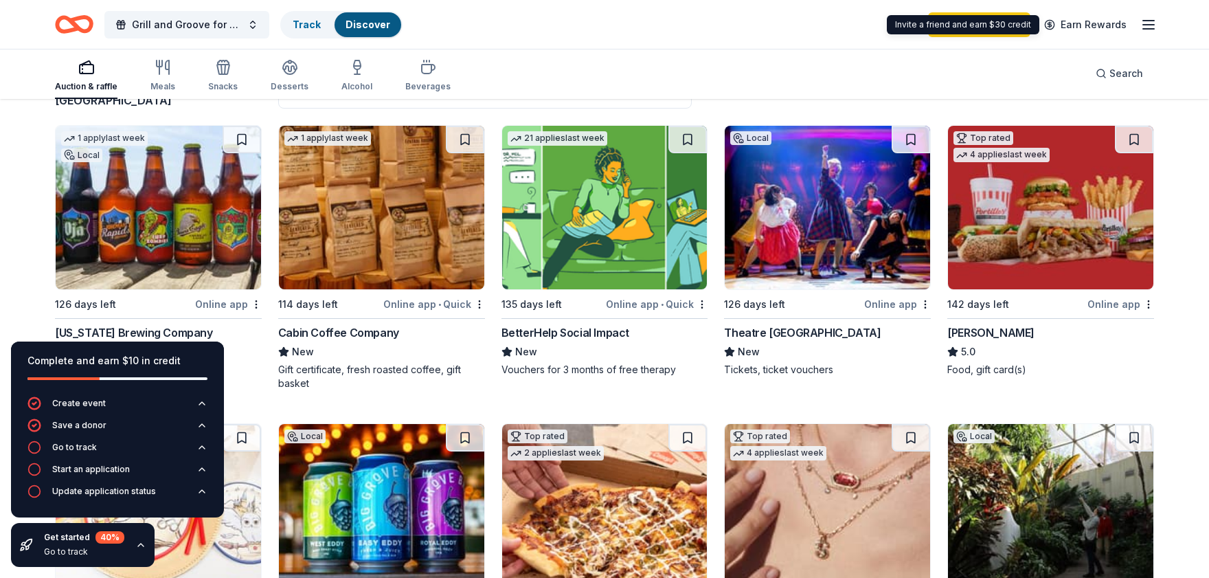  I want to click on button: Meals, so click(163, 76).